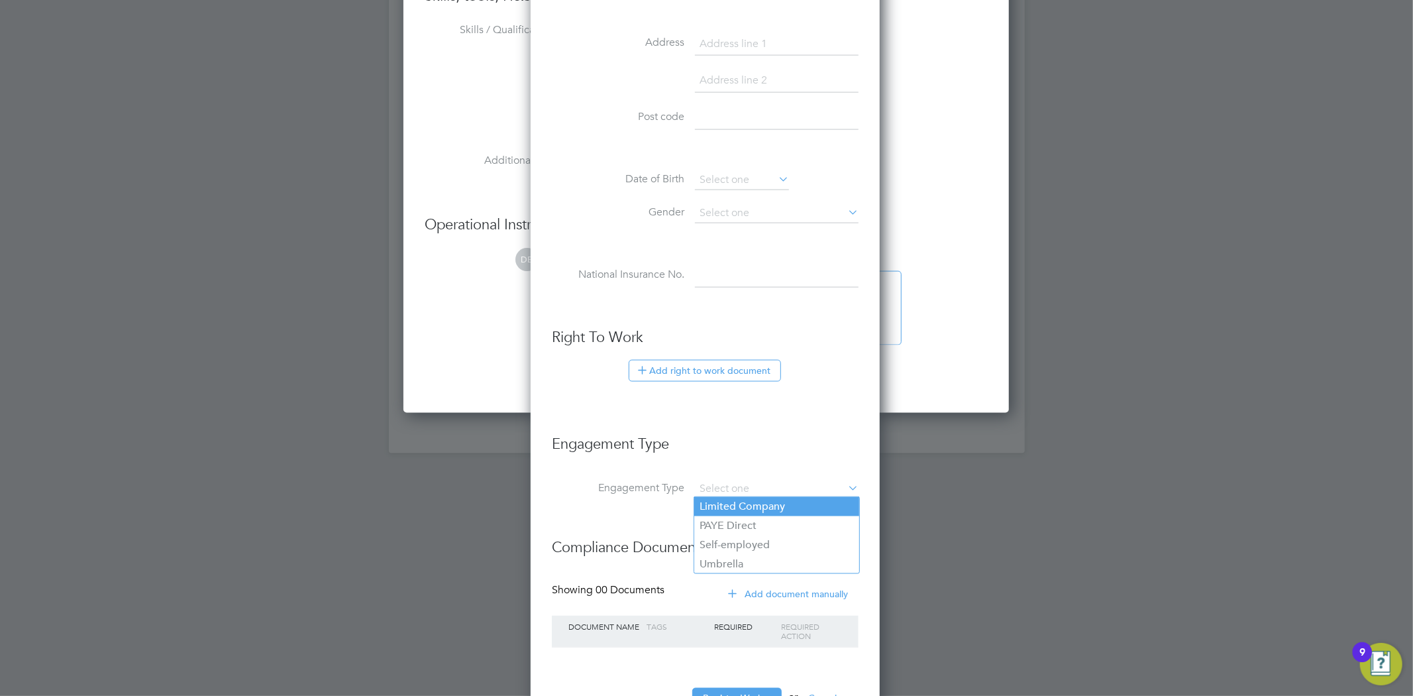  Describe the element at coordinates (776, 564) in the screenshot. I see `li: Umbrella` at that location.